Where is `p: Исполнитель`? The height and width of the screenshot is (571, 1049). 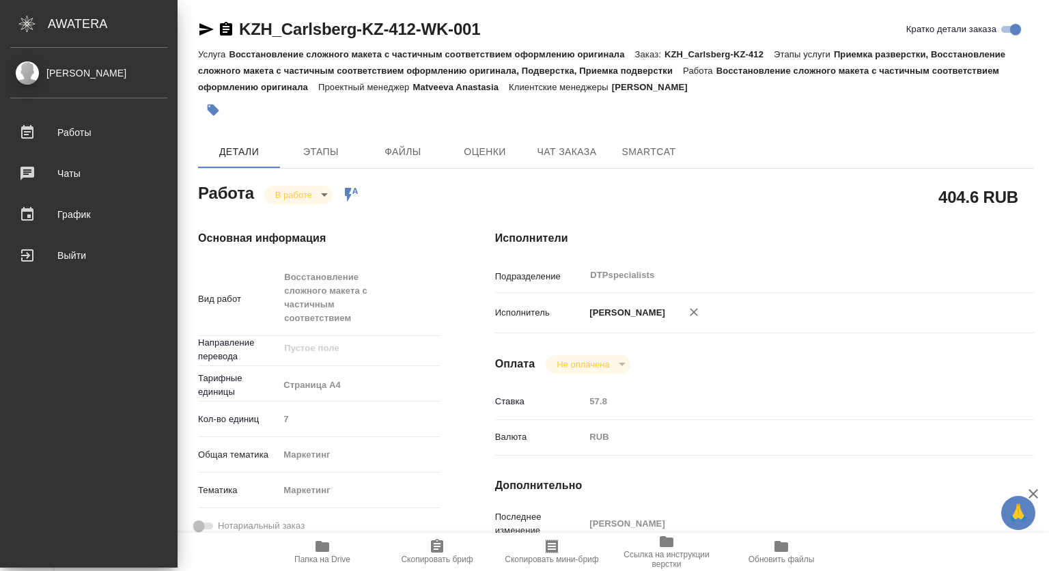 p: Исполнитель is located at coordinates (540, 313).